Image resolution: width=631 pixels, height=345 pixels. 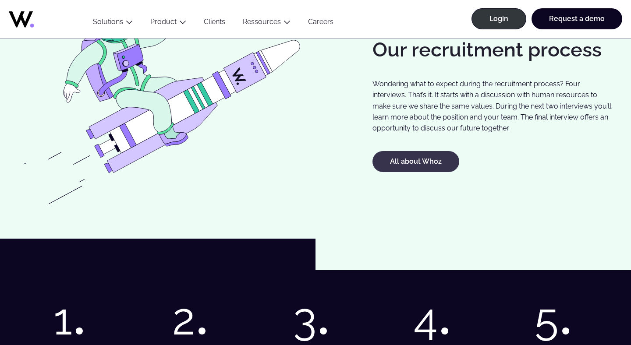 I want to click on p: 1, so click(x=68, y=319).